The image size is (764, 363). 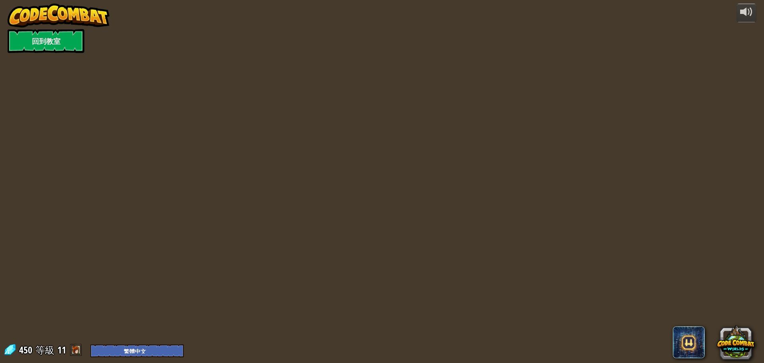 I want to click on span: 等級, so click(x=45, y=349).